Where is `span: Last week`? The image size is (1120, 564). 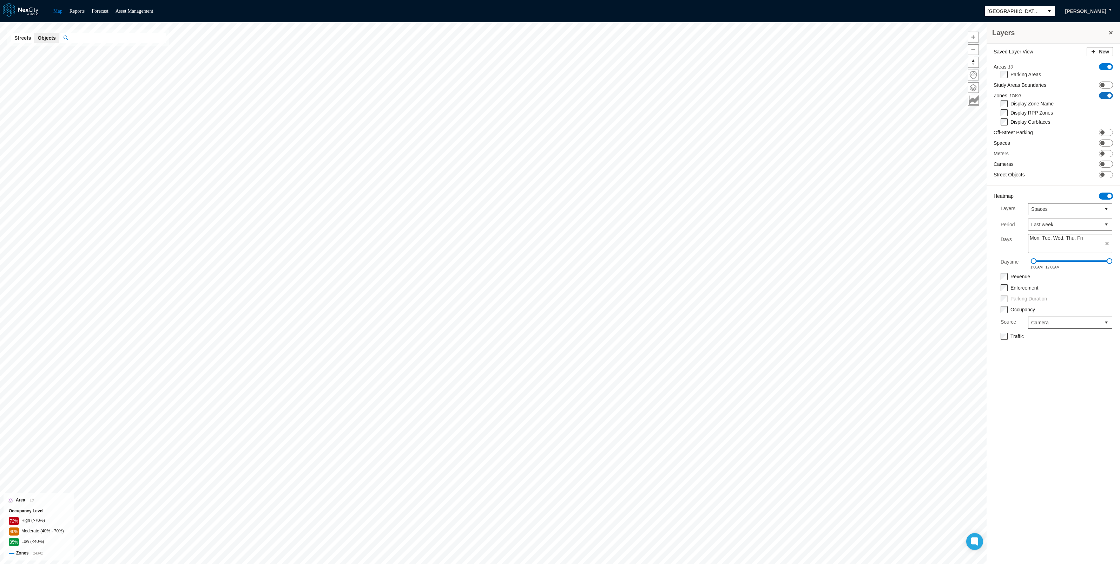
span: Last week is located at coordinates (1065, 224).